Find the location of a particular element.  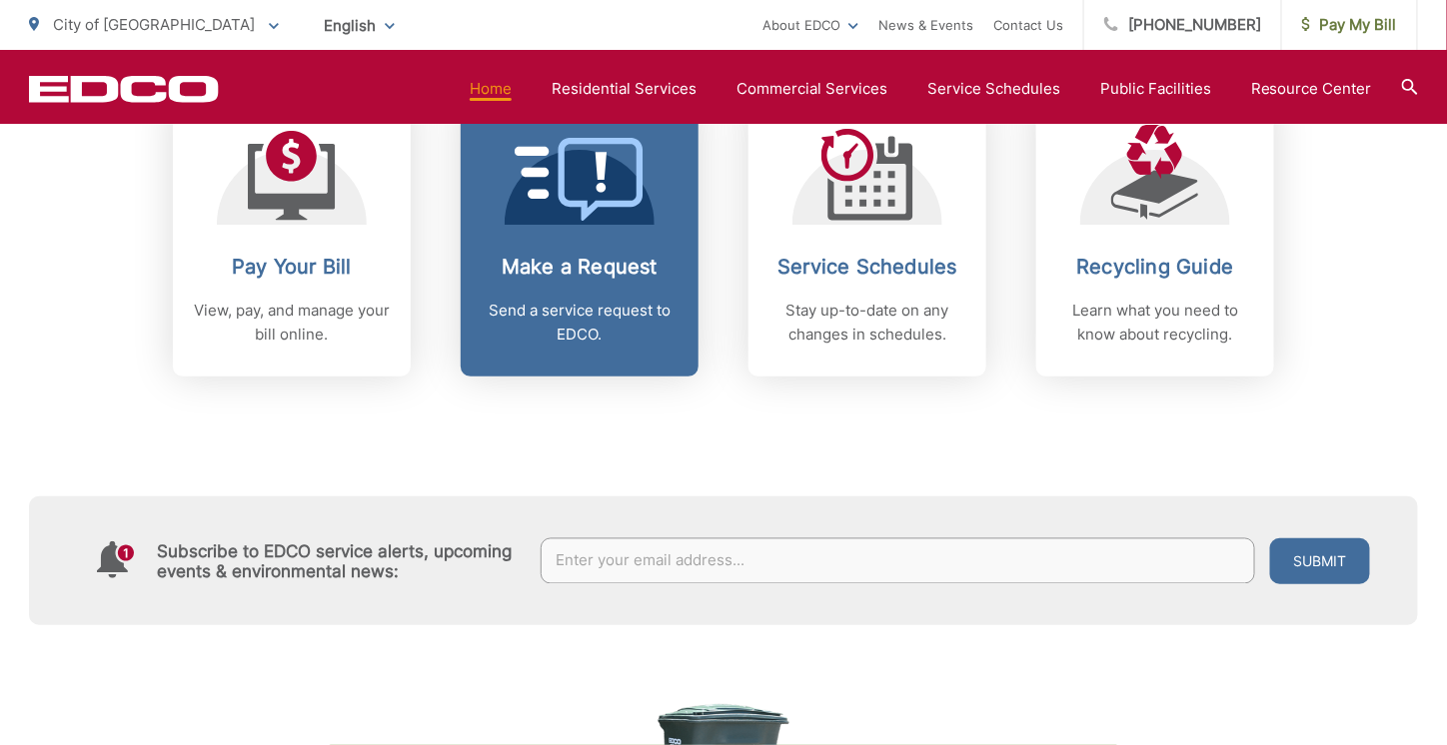

a: Service Schedules is located at coordinates (993, 89).